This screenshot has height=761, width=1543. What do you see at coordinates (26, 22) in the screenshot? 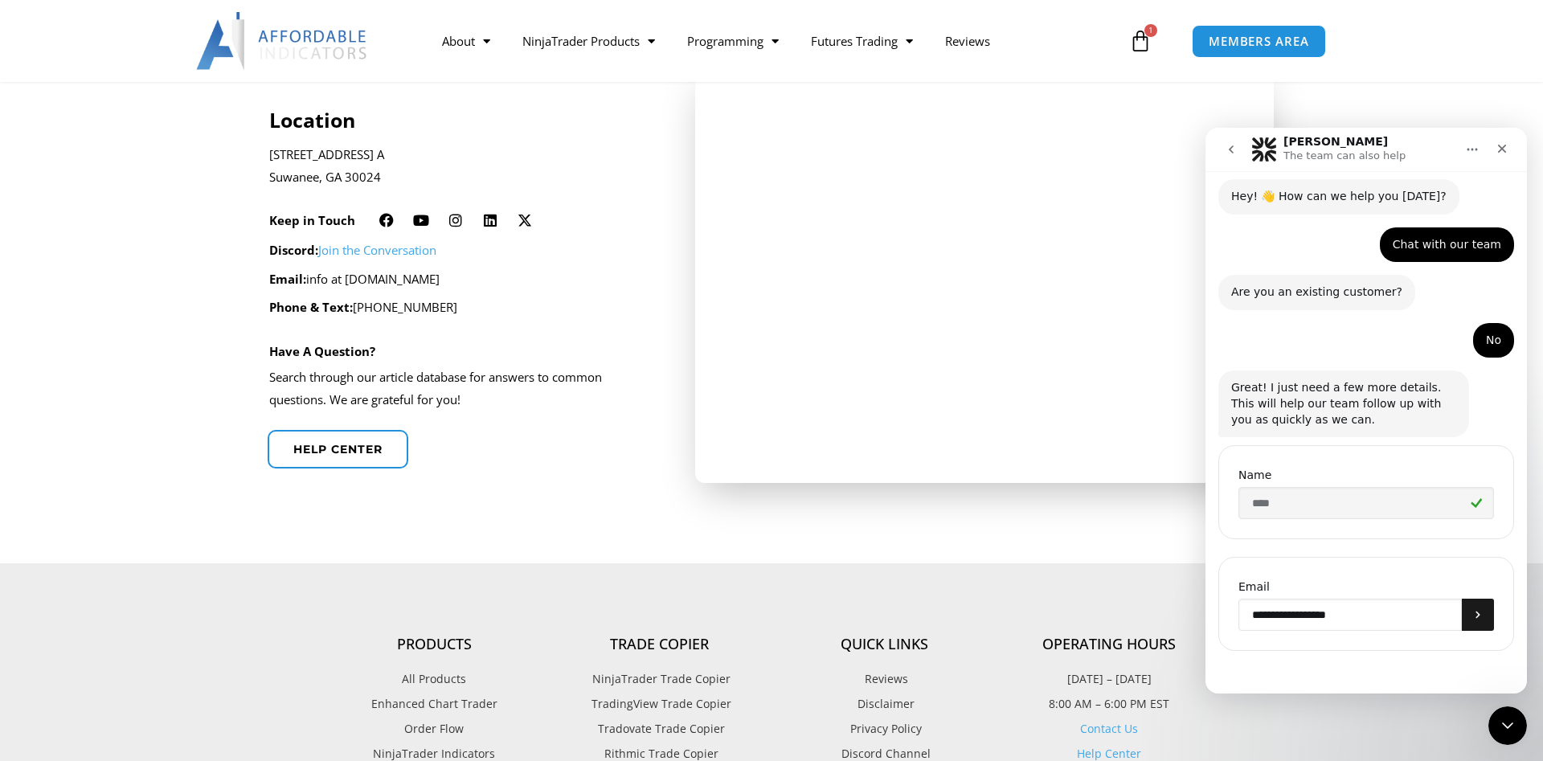
I see `button: go back` at bounding box center [26, 22].